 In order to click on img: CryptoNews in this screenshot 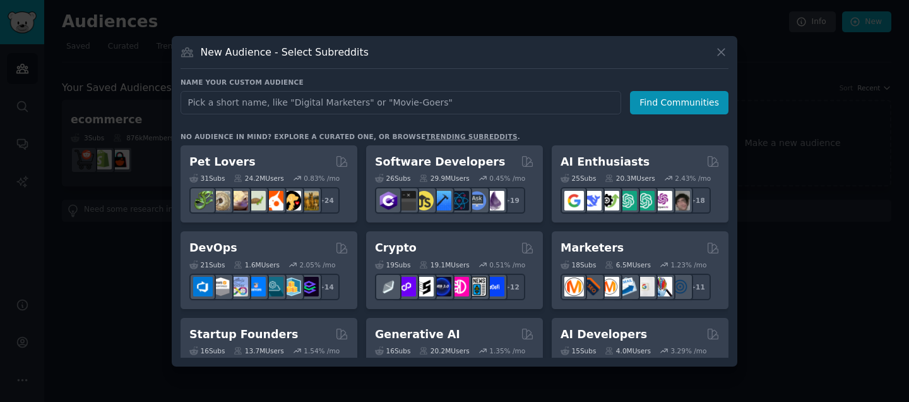, I will do `click(477, 286)`.